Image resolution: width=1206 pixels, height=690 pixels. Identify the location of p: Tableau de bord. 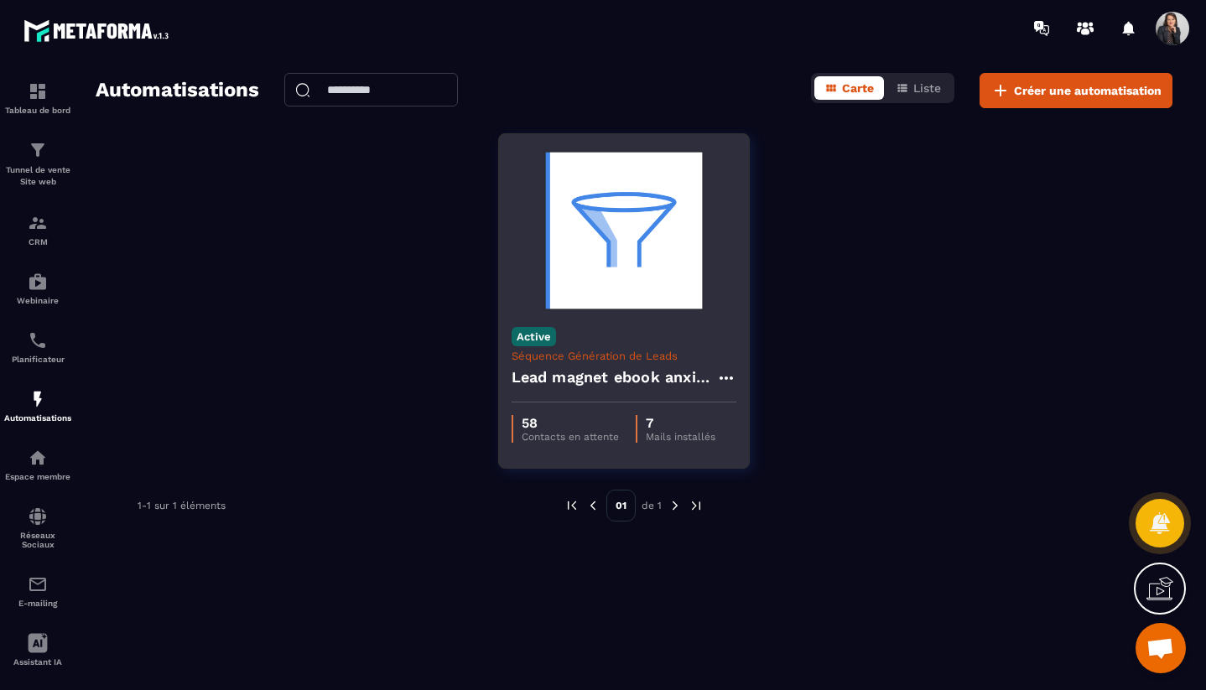
(38, 110).